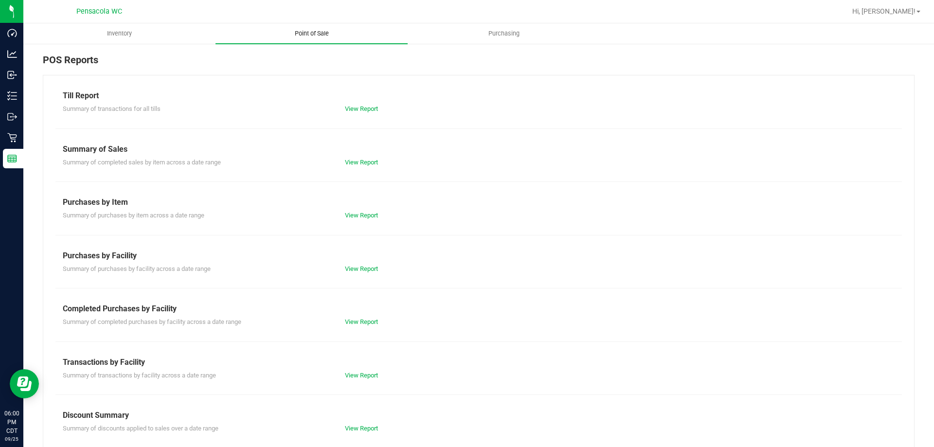  What do you see at coordinates (12, 33) in the screenshot?
I see `inline-svg: Dashboard` at bounding box center [12, 33].